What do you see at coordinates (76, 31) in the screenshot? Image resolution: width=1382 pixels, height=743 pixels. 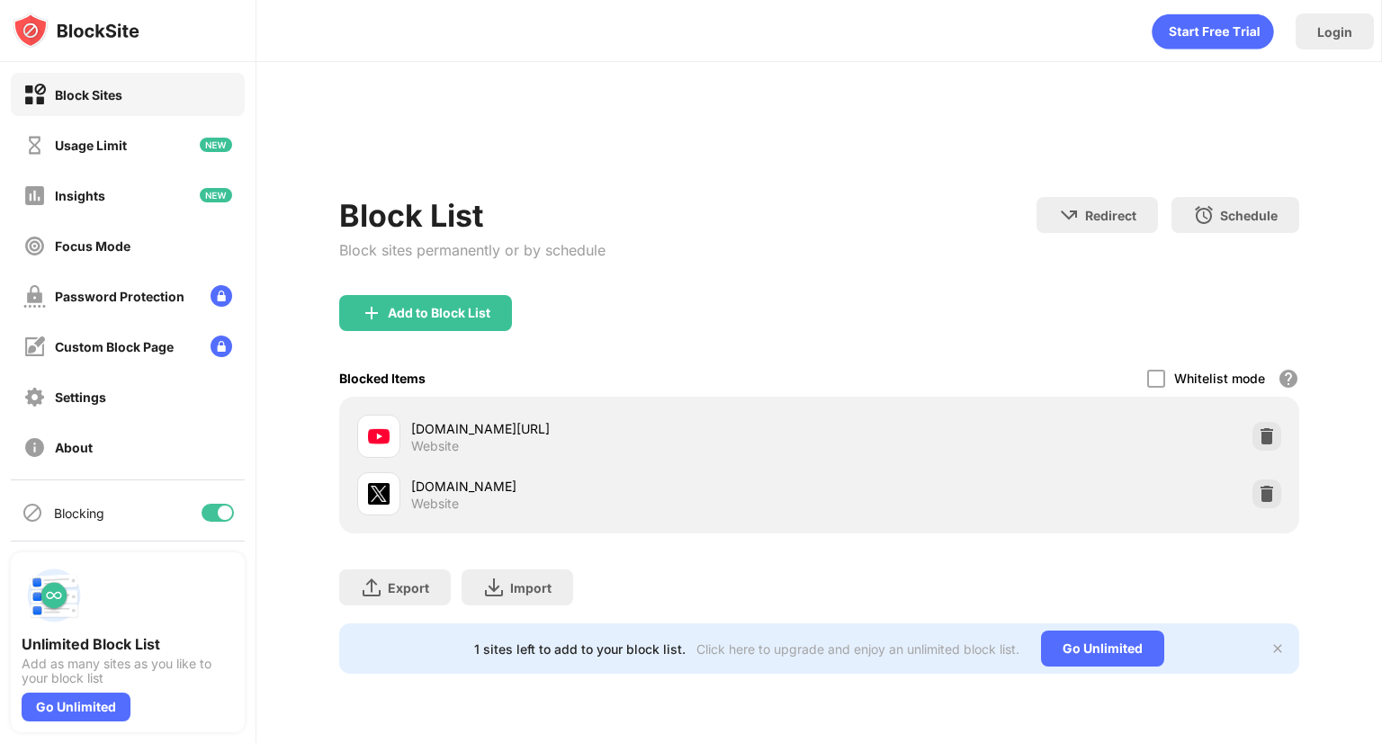 I see `img: logo-blocksite.svg` at bounding box center [76, 31].